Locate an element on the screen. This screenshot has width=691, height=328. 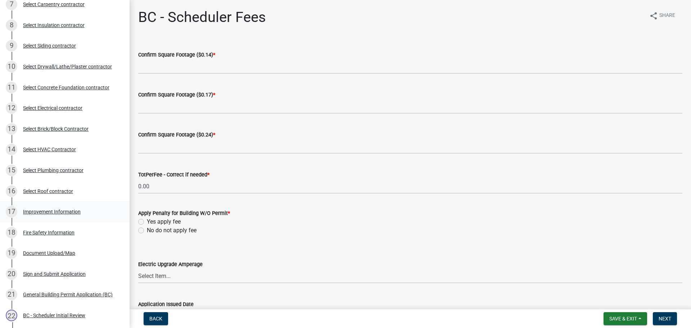
div: 18 is located at coordinates (12, 233).